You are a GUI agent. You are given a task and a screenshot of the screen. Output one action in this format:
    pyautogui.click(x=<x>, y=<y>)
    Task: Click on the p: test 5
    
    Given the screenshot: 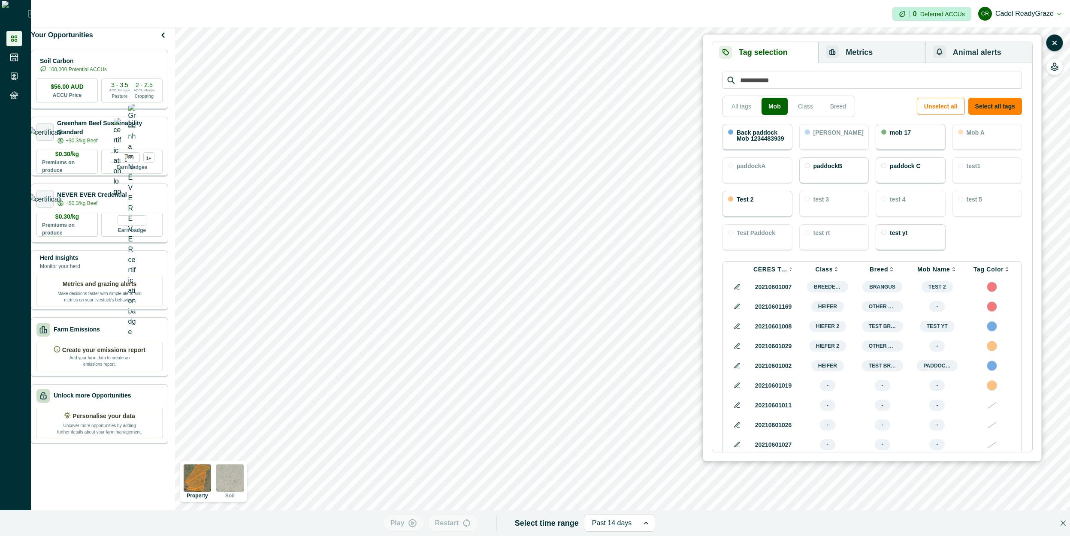 What is the action you would take?
    pyautogui.click(x=974, y=200)
    